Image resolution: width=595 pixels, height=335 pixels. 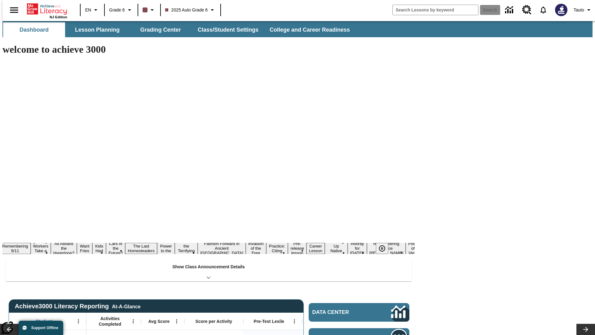 What do you see at coordinates (209, 49) in the screenshot?
I see `h1: welcome to achieve 3000` at bounding box center [209, 49].